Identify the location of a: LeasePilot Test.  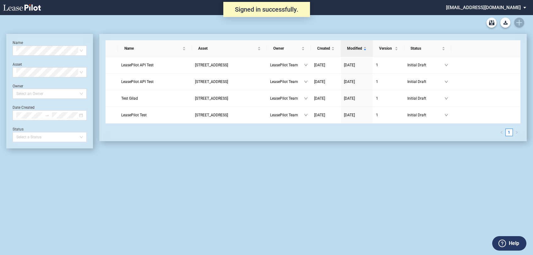
(155, 115).